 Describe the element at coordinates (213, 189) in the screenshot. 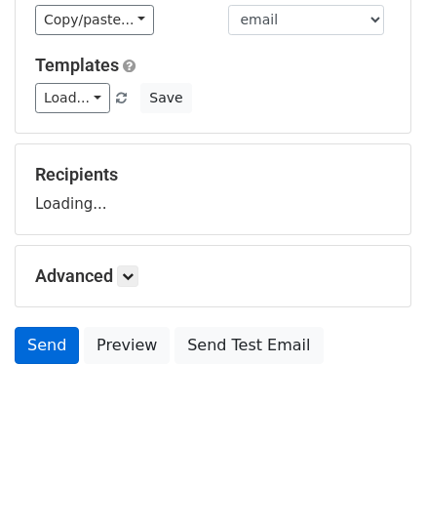

I see `div: Loading...` at that location.